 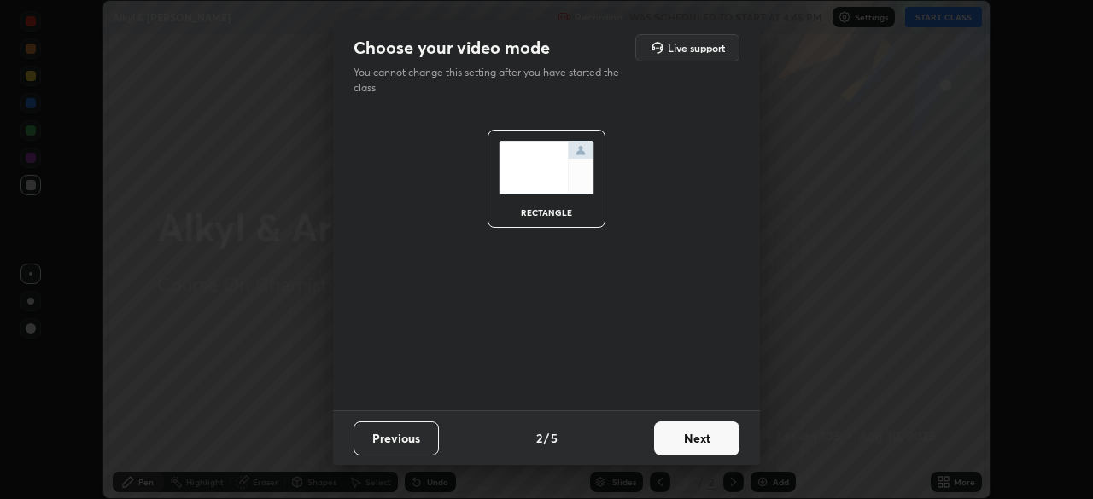 I want to click on button: Next, so click(x=697, y=439).